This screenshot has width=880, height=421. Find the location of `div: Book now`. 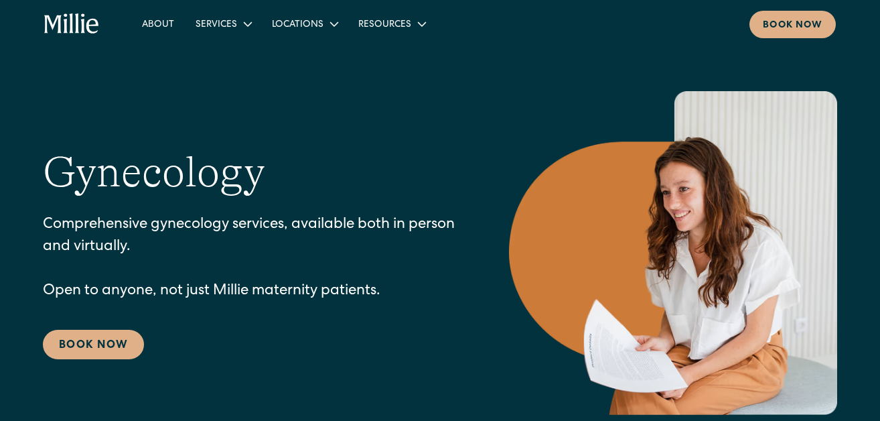

div: Book now is located at coordinates (792, 25).